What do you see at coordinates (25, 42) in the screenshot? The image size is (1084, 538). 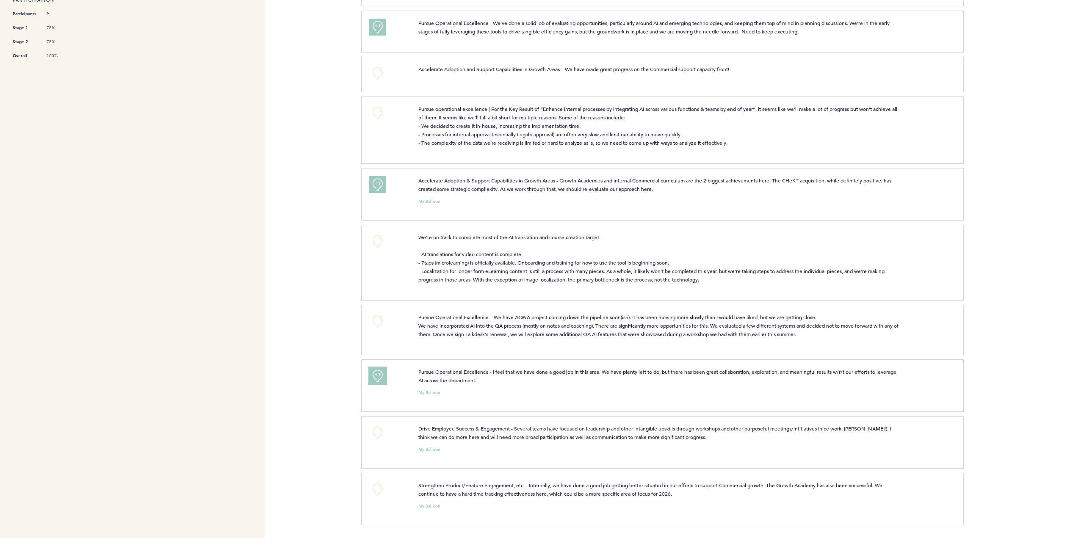 I see `span: Stage 2` at bounding box center [25, 42].